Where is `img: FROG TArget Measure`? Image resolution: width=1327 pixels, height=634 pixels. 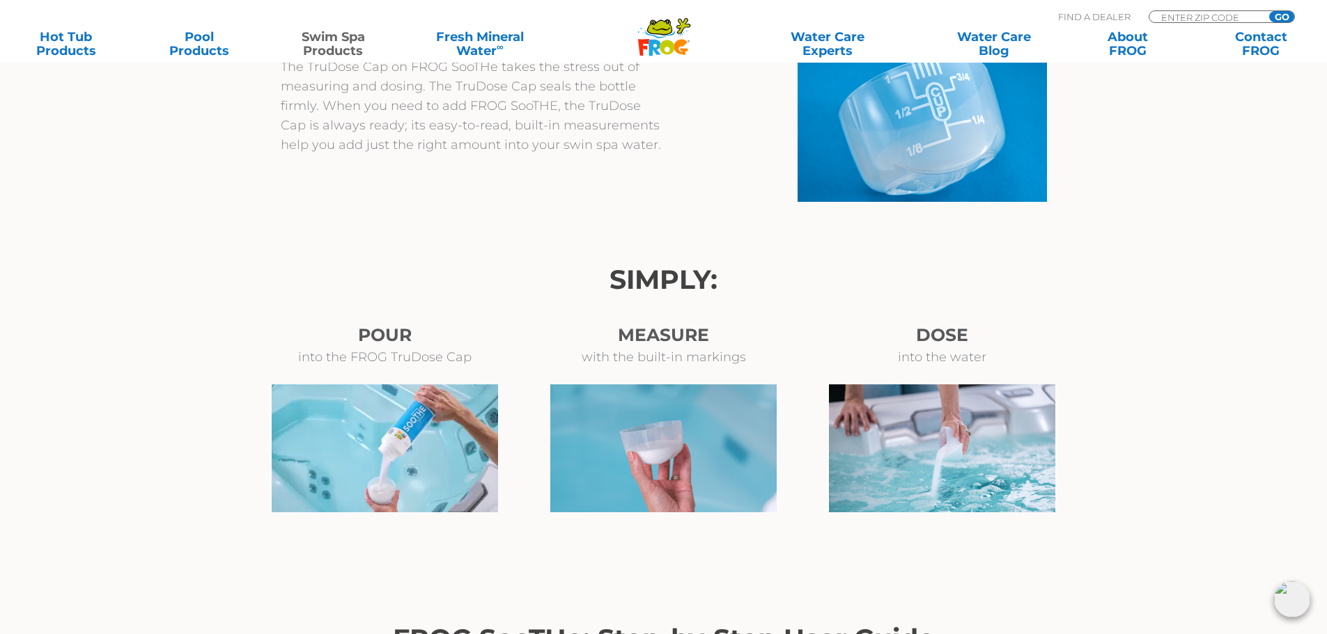
img: FROG TArget Measure is located at coordinates (942, 449).